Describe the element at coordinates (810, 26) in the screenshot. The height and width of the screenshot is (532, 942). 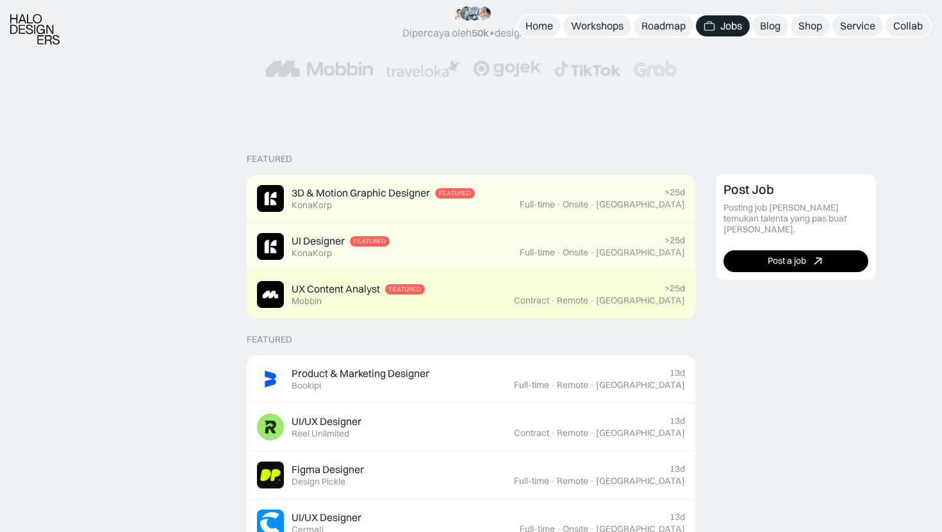
I see `a: Shop` at that location.